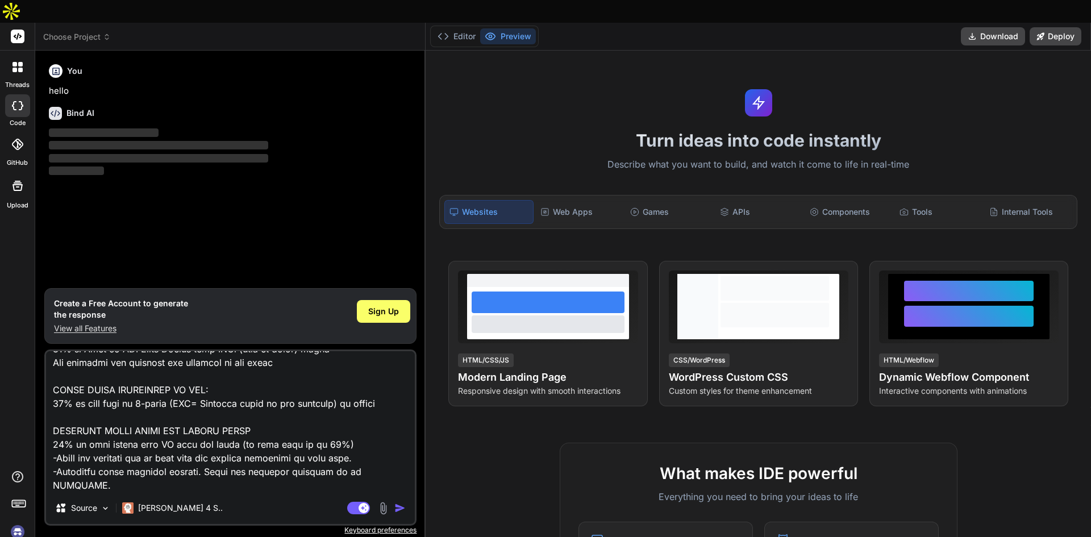 The width and height of the screenshot is (1091, 537). Describe the element at coordinates (231, 91) in the screenshot. I see `p: hello` at that location.